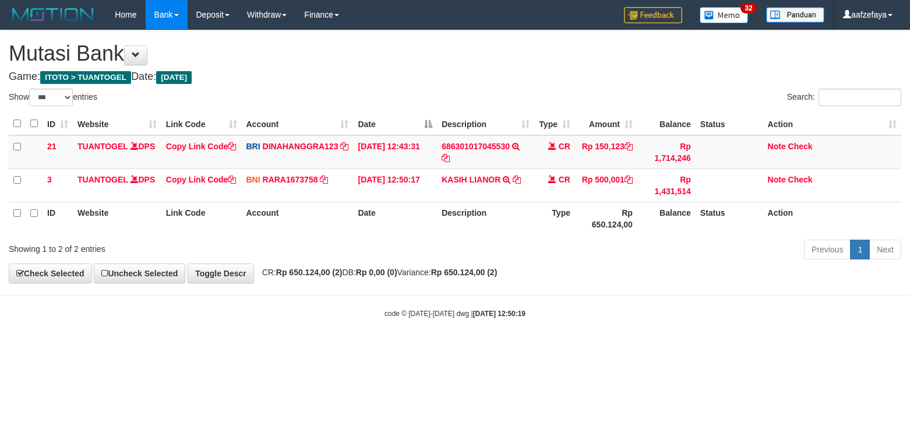  I want to click on span: BNI, so click(254, 180).